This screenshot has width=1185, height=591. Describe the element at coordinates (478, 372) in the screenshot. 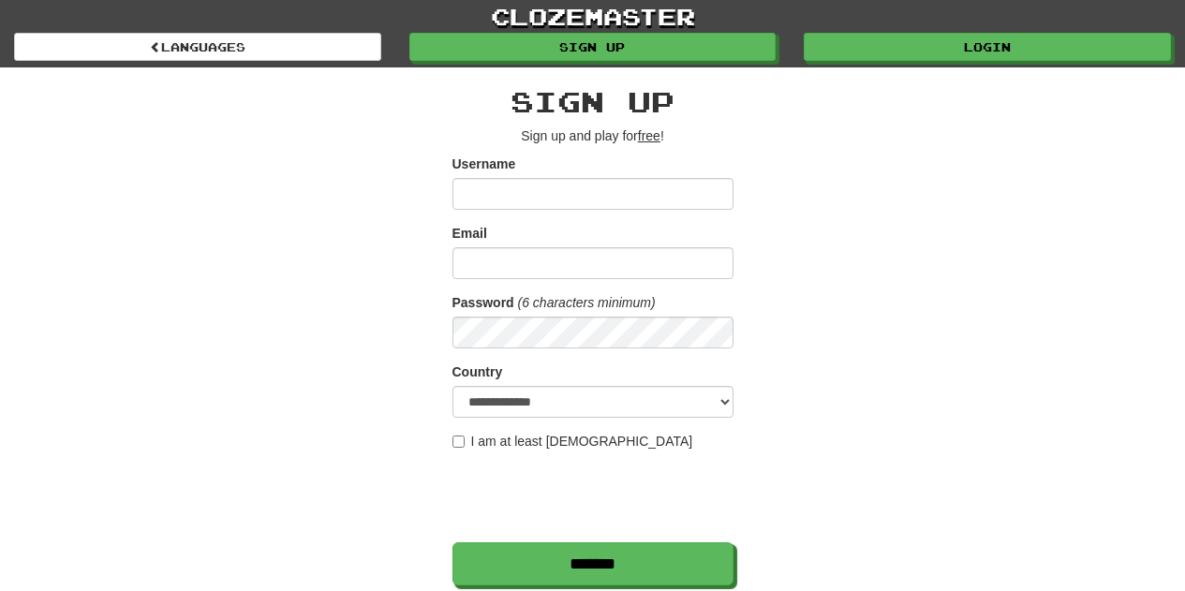

I see `label: Country` at that location.